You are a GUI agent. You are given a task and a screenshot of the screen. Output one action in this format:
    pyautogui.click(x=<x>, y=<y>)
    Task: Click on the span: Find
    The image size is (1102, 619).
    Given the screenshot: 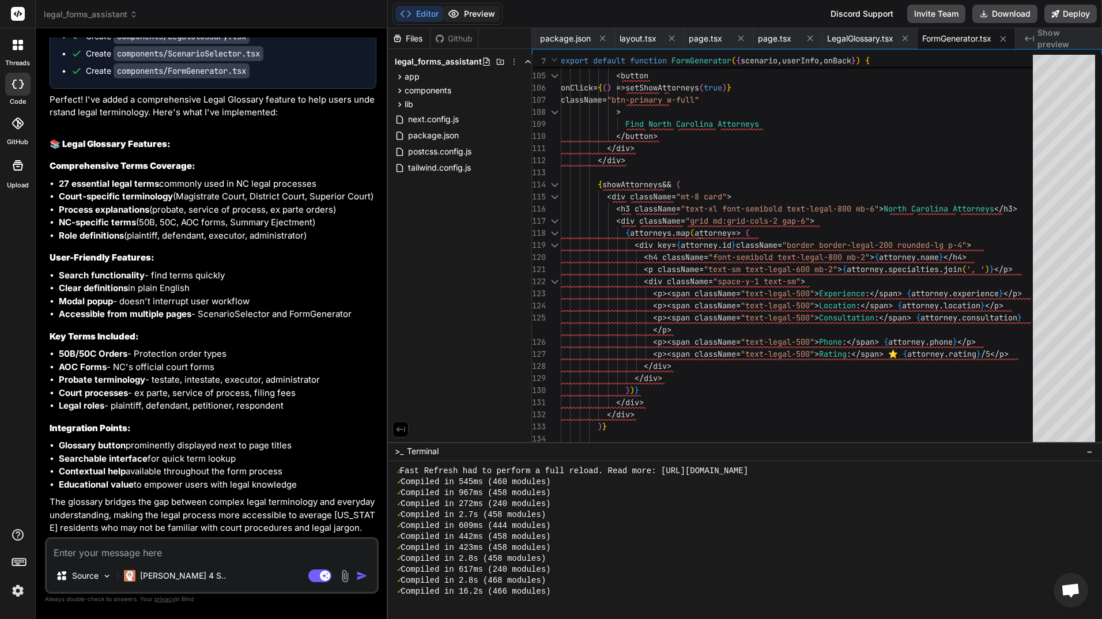 What is the action you would take?
    pyautogui.click(x=635, y=124)
    